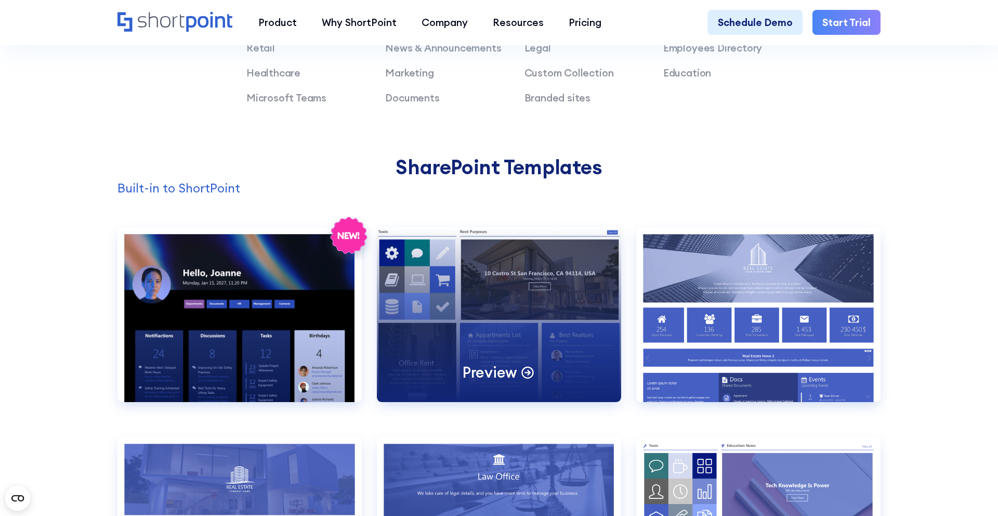 The width and height of the screenshot is (998, 516). Describe the element at coordinates (286, 98) in the screenshot. I see `a: Microsoft Teams` at that location.